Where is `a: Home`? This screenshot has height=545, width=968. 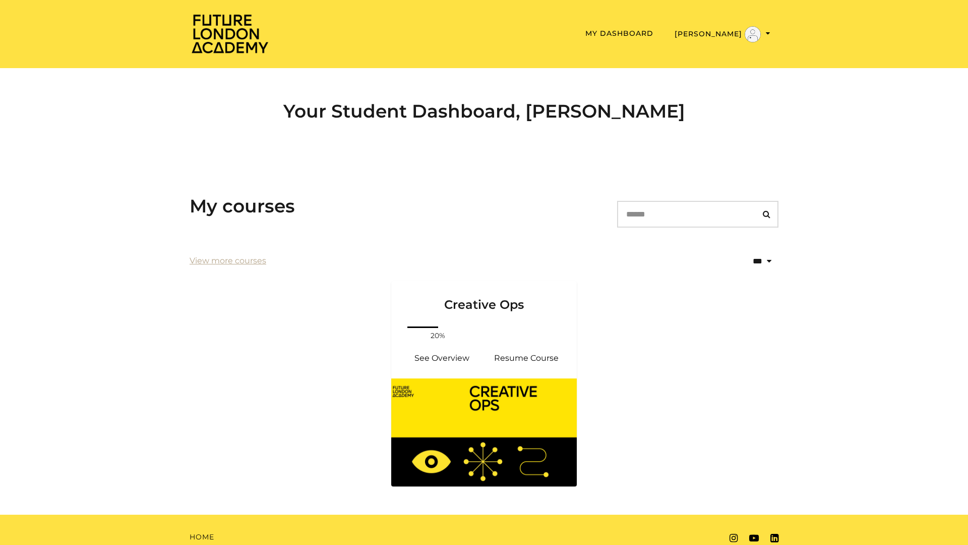 a: Home is located at coordinates (202, 537).